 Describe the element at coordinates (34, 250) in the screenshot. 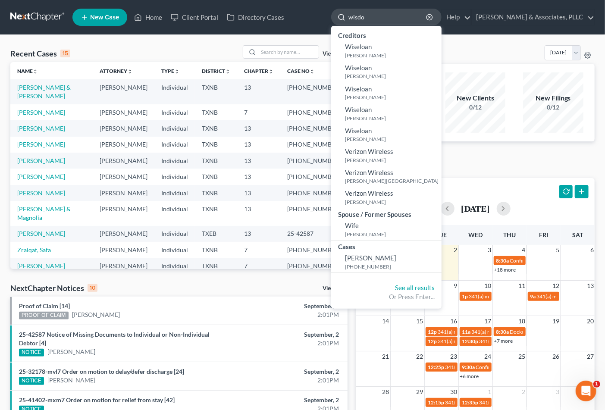

I see `a: Zraiqat, Safa` at that location.